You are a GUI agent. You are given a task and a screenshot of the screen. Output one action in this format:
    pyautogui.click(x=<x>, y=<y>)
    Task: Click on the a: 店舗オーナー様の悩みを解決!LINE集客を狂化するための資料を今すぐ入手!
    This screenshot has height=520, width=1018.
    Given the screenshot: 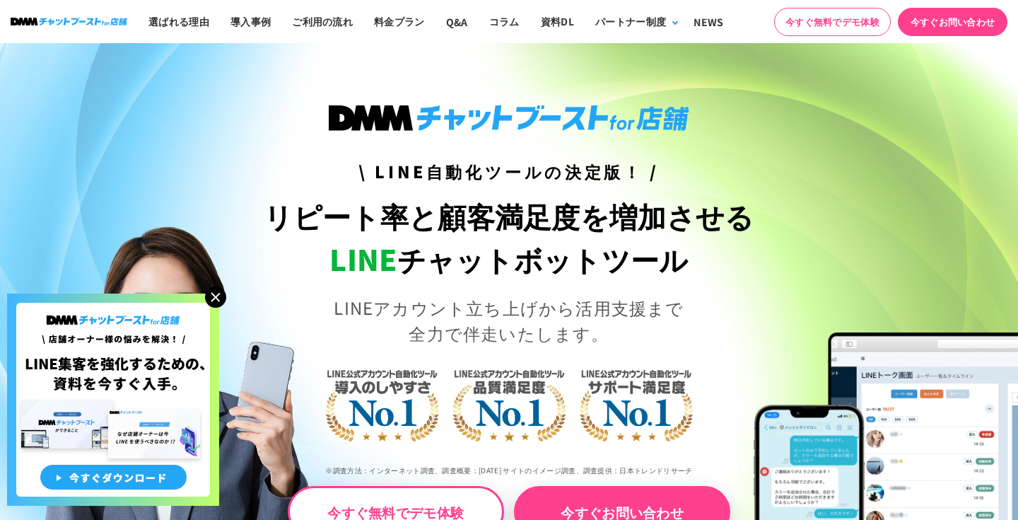 What is the action you would take?
    pyautogui.click(x=113, y=302)
    